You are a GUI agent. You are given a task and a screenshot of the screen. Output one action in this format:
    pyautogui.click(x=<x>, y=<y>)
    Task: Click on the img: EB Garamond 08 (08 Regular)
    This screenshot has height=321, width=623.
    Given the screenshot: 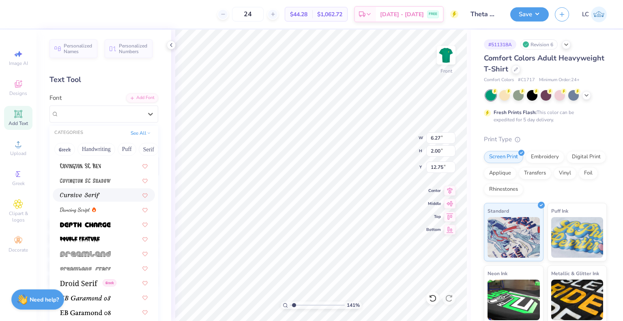 What is the action you would take?
    pyautogui.click(x=85, y=312)
    